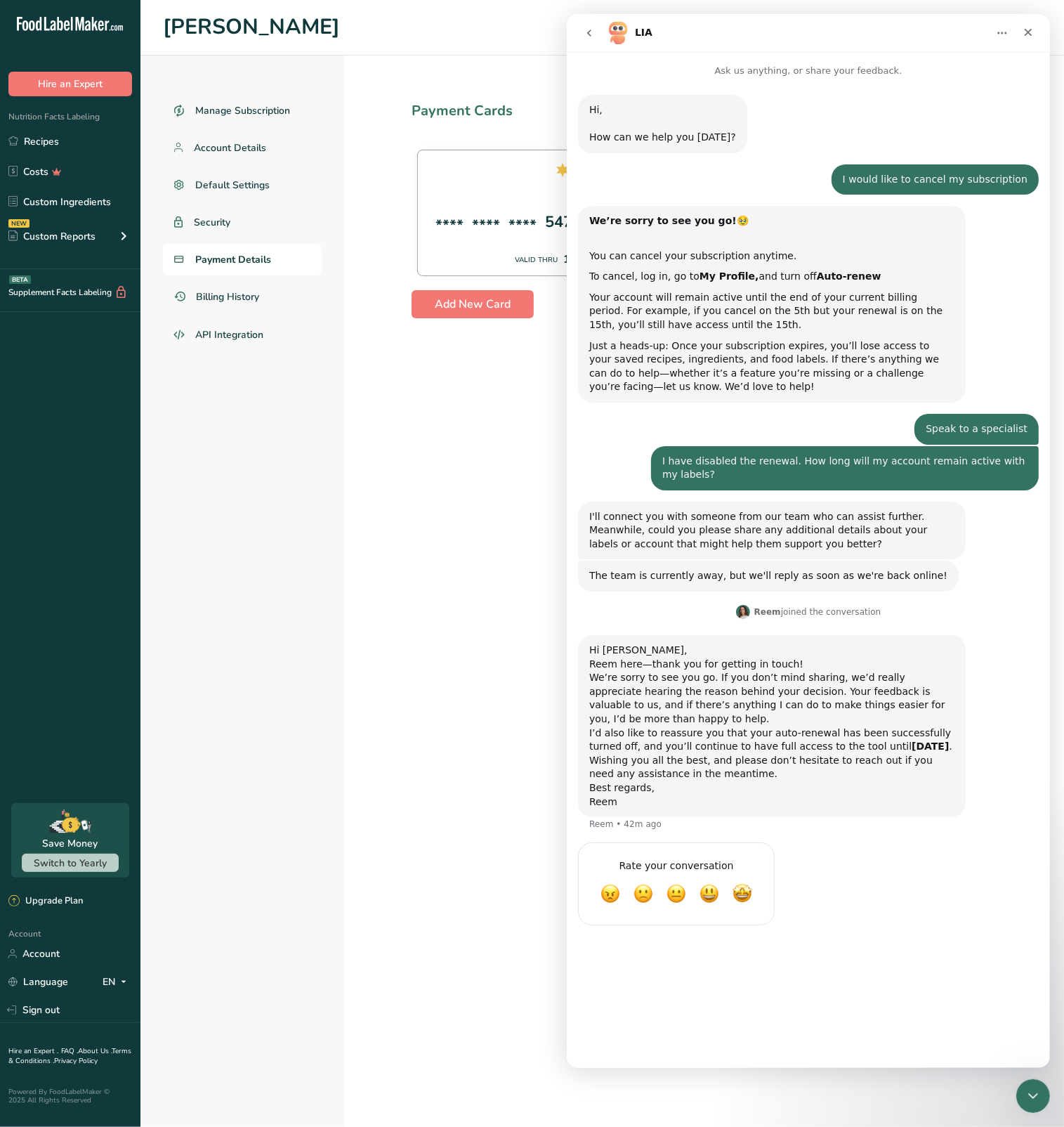 The height and width of the screenshot is (1127, 1064). I want to click on a: Hire an Expert ., so click(33, 1051).